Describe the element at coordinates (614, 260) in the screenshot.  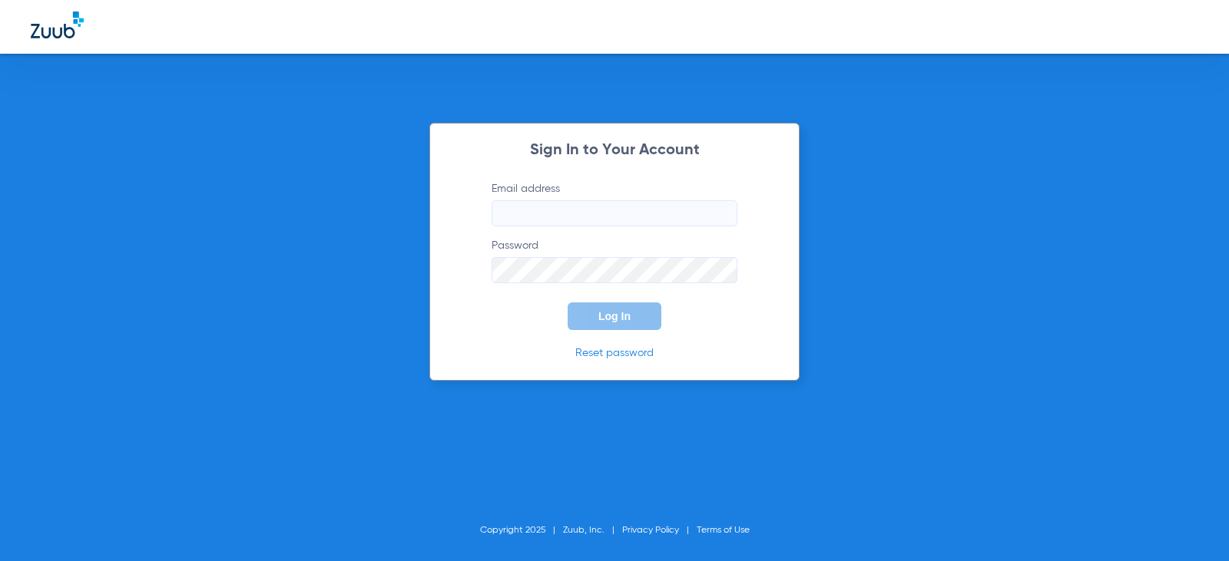
I see `label: Password` at that location.